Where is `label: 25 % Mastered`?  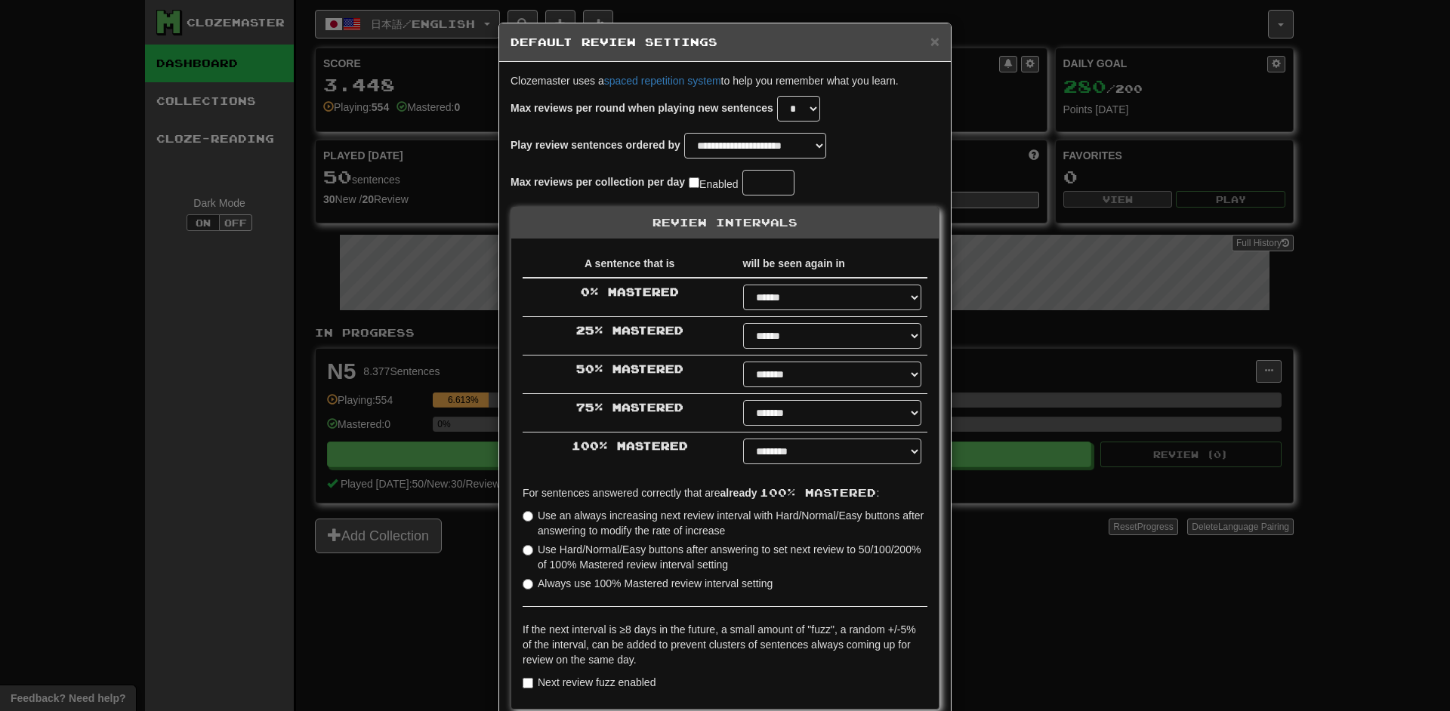
label: 25 % Mastered is located at coordinates (630, 331).